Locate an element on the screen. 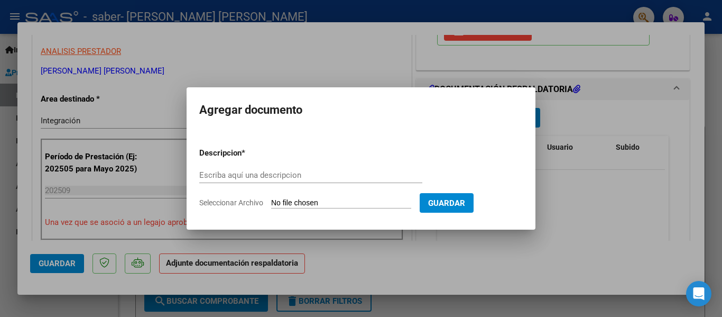 This screenshot has height=317, width=722. p: Descripcion is located at coordinates (248, 153).